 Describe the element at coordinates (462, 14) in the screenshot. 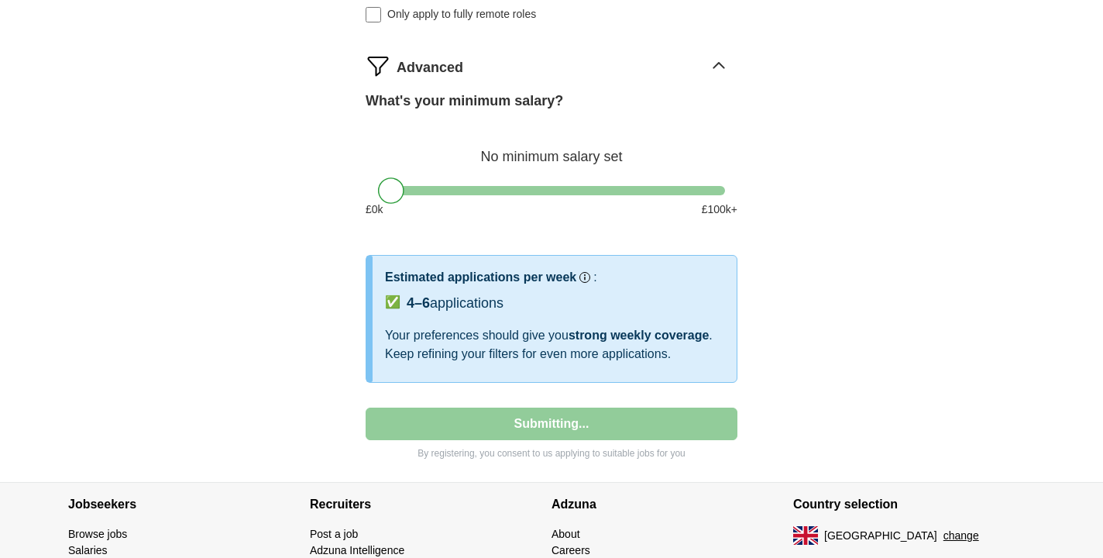

I see `span: Only apply to fully remote roles` at that location.